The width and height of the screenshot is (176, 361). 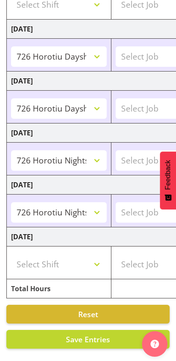 What do you see at coordinates (168, 180) in the screenshot?
I see `button: Feedback - Show survey` at bounding box center [168, 180].